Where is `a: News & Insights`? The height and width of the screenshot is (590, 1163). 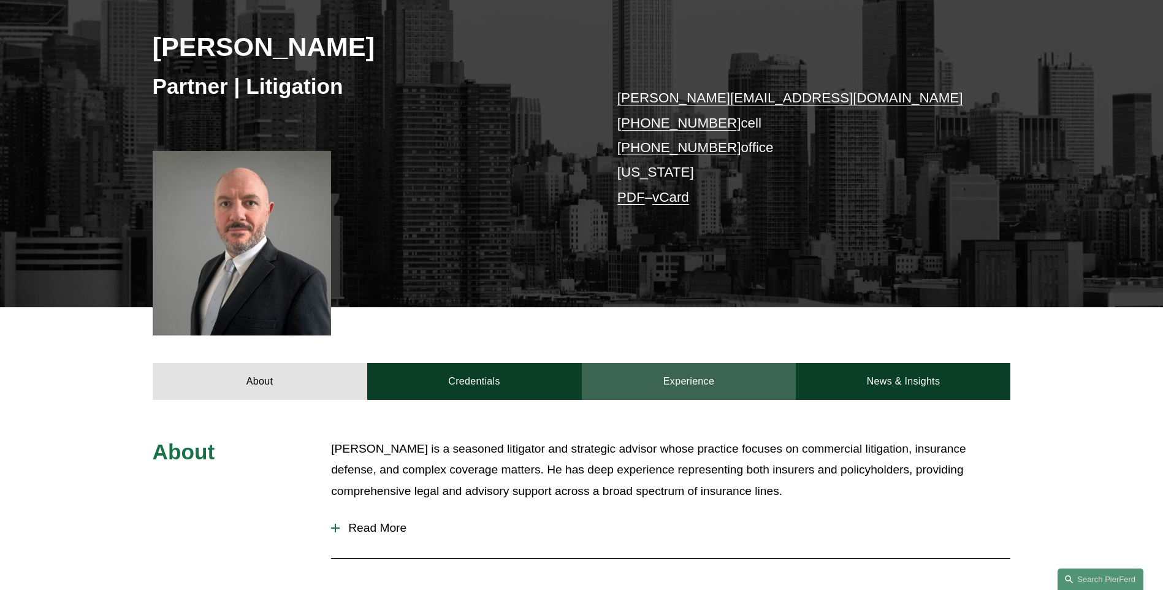 a: News & Insights is located at coordinates (903, 381).